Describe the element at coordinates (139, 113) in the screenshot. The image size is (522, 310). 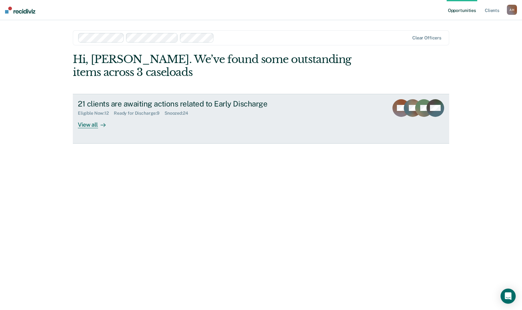
I see `div: Ready for Discharge : 9` at that location.